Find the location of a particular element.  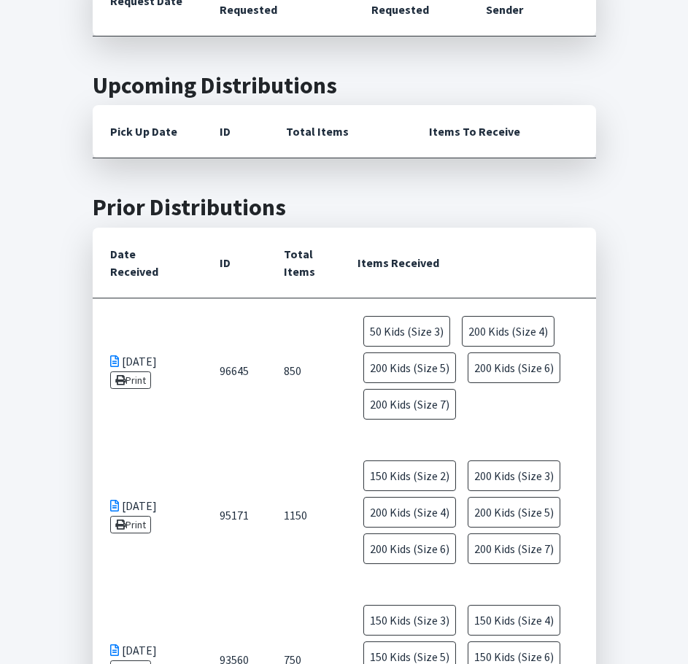

th: Date Received is located at coordinates (147, 263).